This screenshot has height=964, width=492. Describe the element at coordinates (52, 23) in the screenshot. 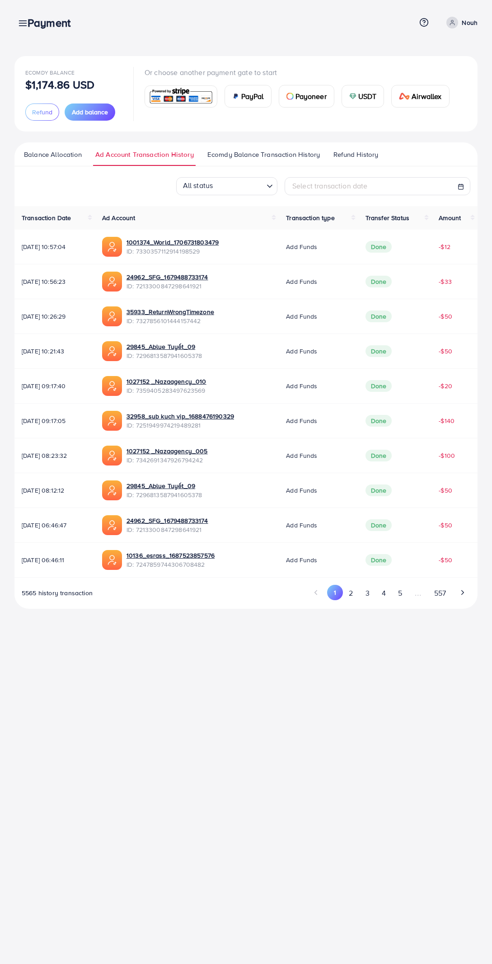

I see `h3: Payment` at that location.